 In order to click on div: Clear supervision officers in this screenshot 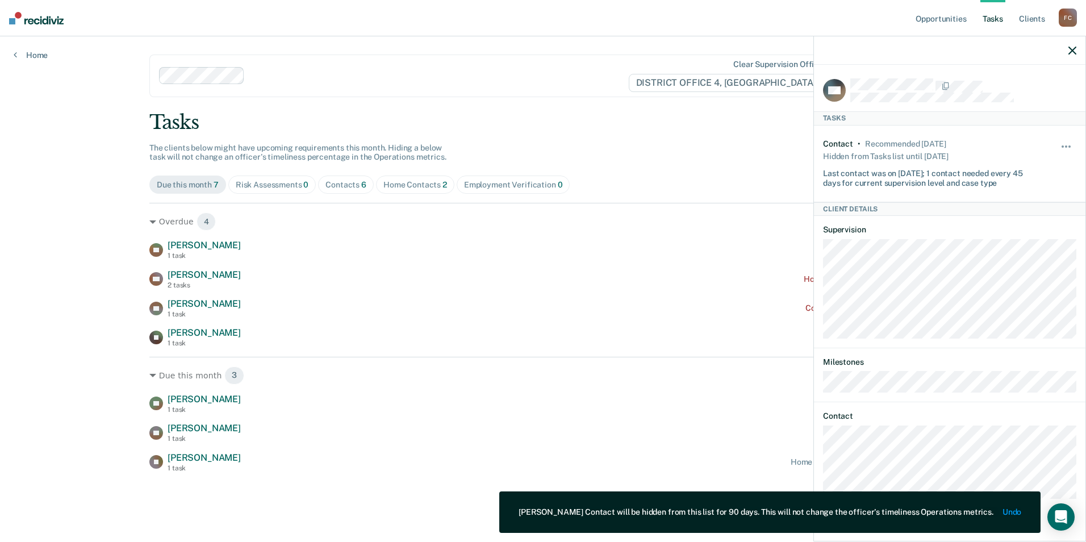, I will do `click(782, 64)`.